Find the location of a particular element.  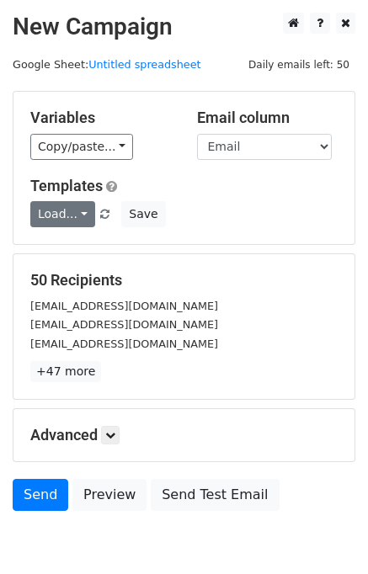

a: Copy/paste... is located at coordinates (82, 146).